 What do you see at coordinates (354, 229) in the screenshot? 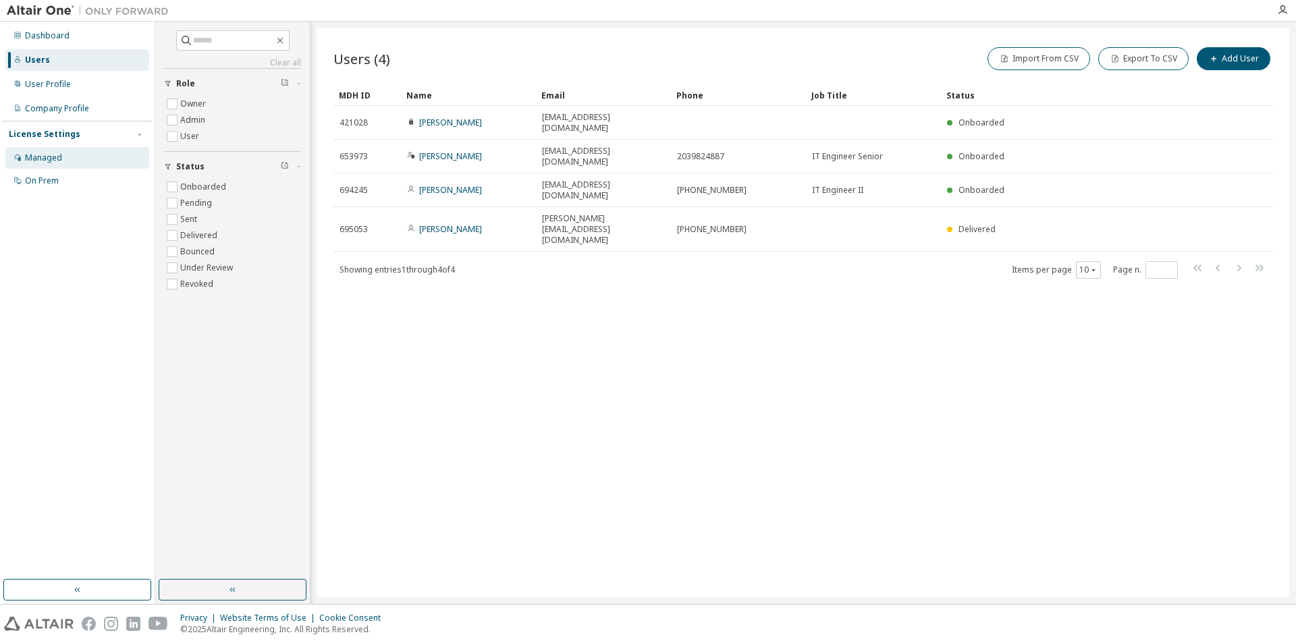
I see `span: 695053` at bounding box center [354, 229].